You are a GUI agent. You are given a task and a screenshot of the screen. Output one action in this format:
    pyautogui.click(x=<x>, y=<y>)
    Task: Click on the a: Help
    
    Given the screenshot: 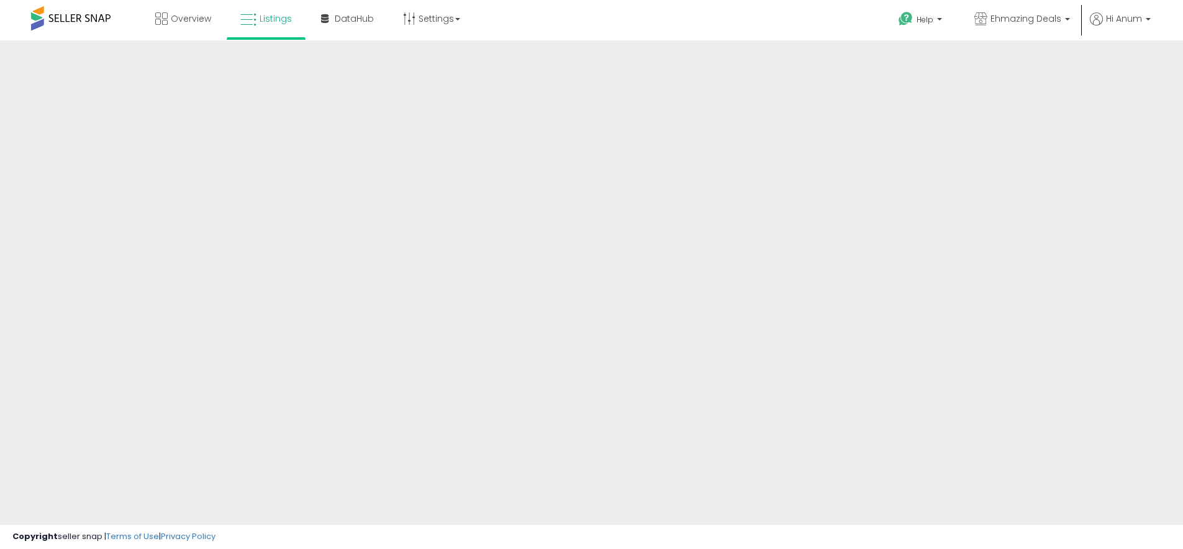 What is the action you would take?
    pyautogui.click(x=921, y=21)
    